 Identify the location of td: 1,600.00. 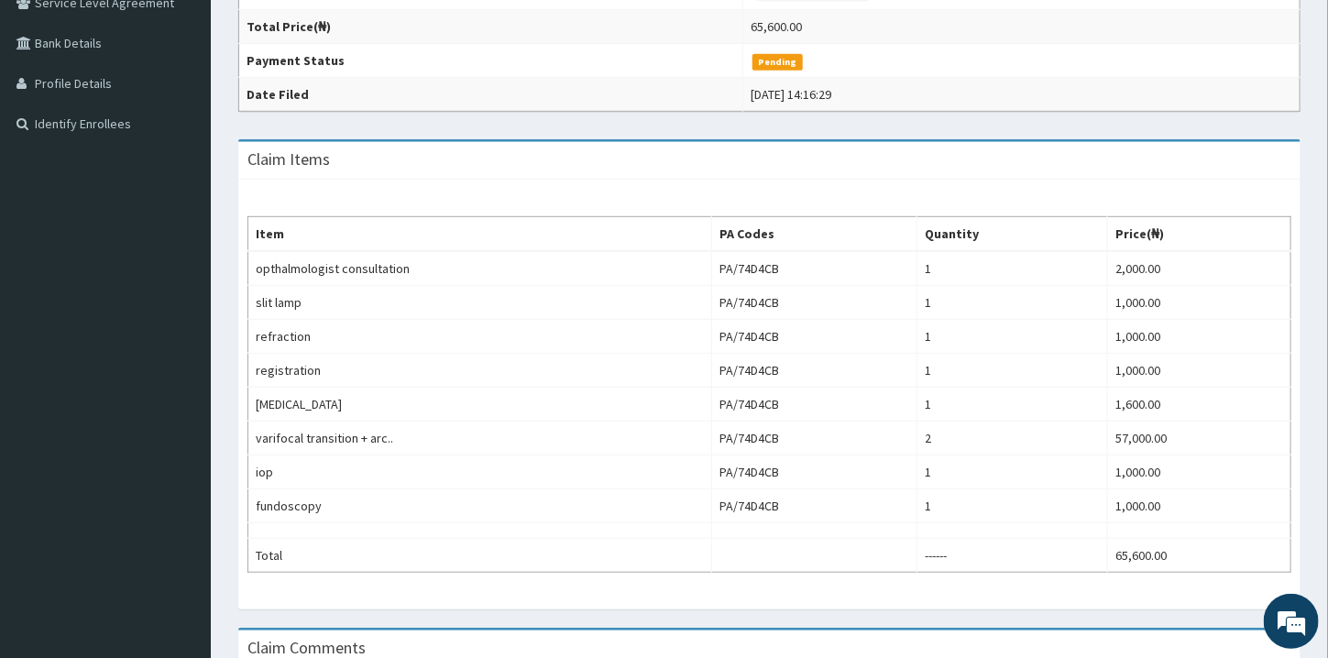
(1200, 404).